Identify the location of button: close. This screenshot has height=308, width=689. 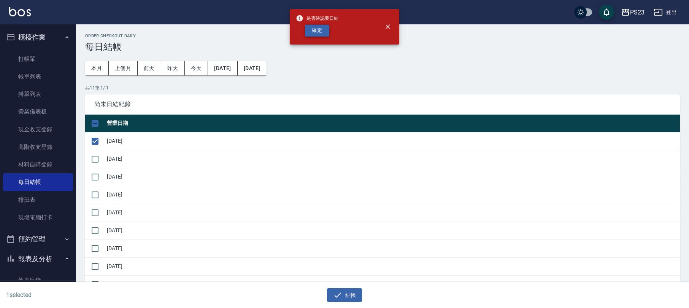
(388, 27).